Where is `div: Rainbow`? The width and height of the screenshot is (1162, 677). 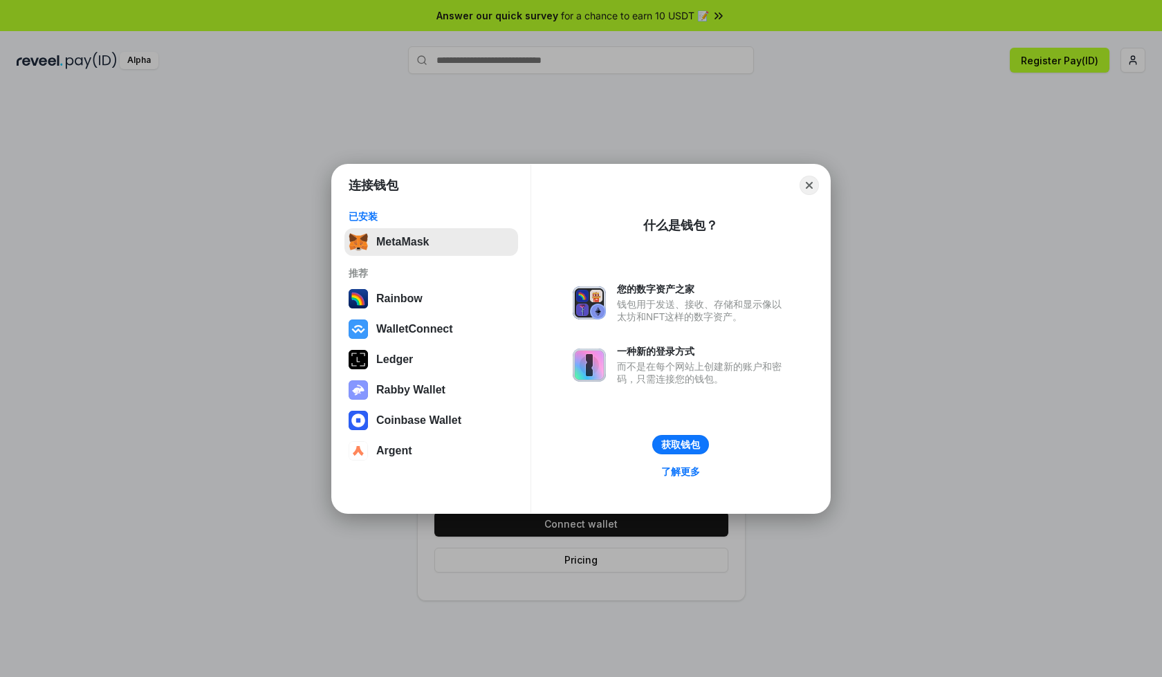 div: Rainbow is located at coordinates (399, 299).